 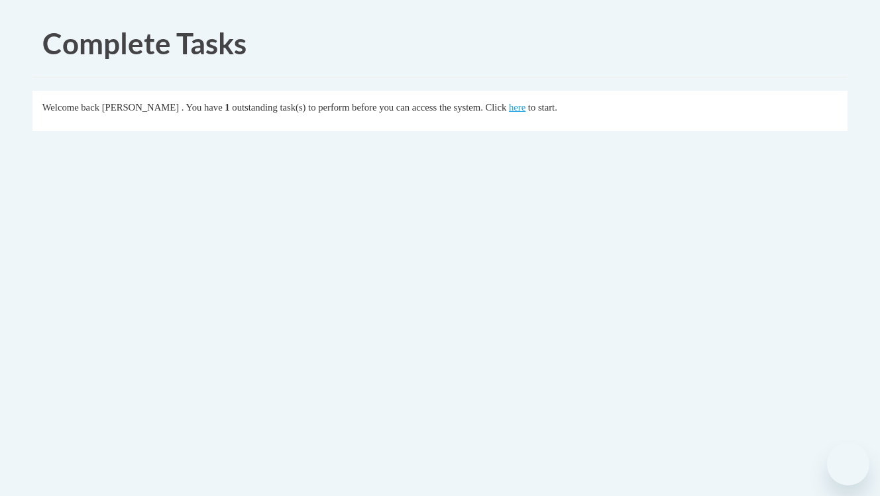 What do you see at coordinates (144, 43) in the screenshot?
I see `span: Complete Tasks` at bounding box center [144, 43].